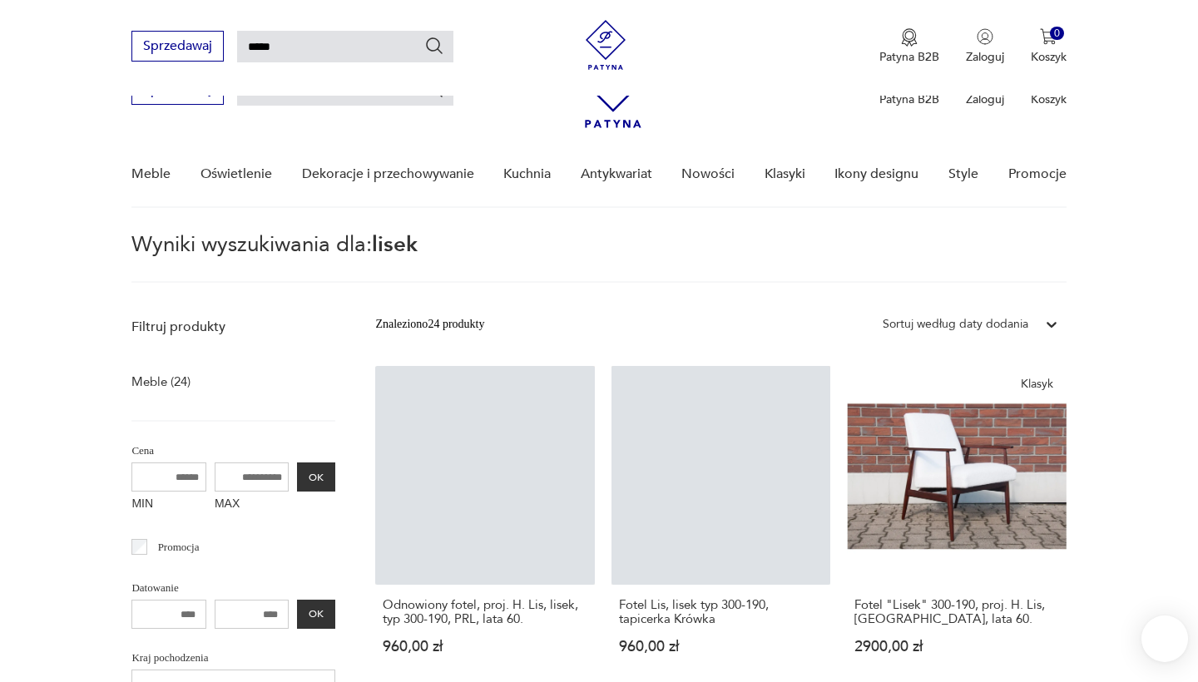 The image size is (1198, 682). What do you see at coordinates (169, 505) in the screenshot?
I see `label: MIN` at bounding box center [169, 505].